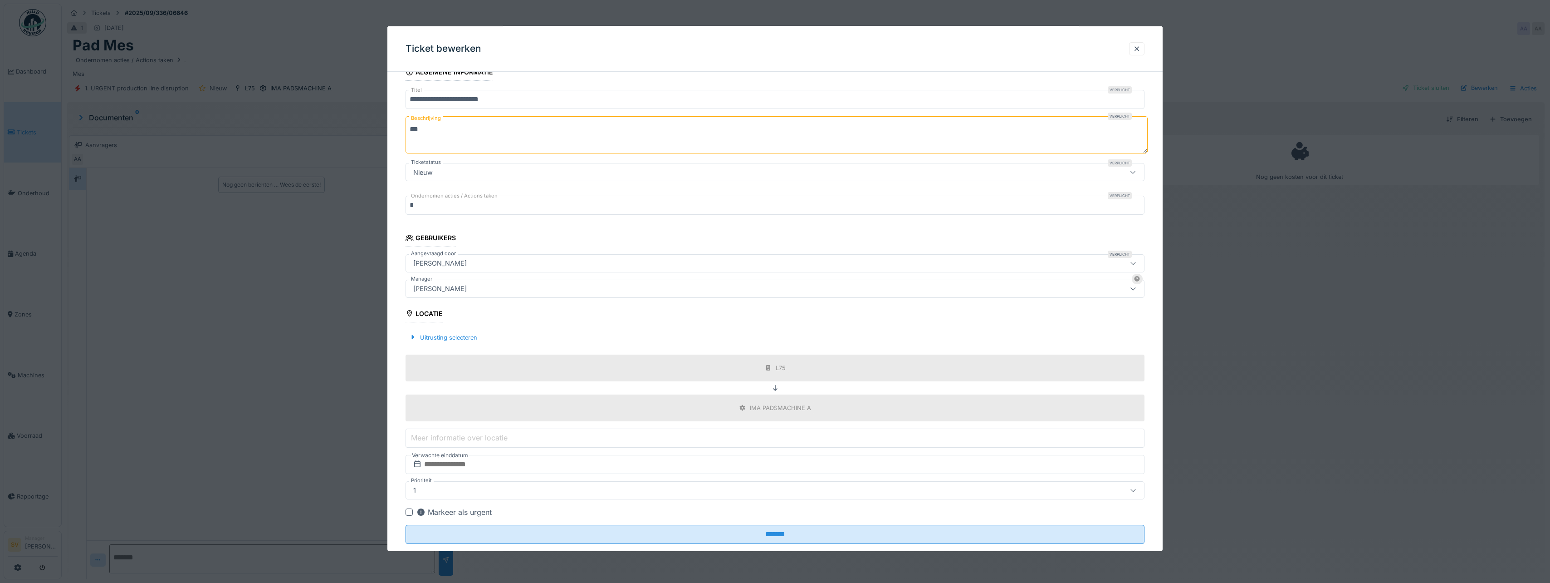  I want to click on div: Algemene informatie, so click(449, 73).